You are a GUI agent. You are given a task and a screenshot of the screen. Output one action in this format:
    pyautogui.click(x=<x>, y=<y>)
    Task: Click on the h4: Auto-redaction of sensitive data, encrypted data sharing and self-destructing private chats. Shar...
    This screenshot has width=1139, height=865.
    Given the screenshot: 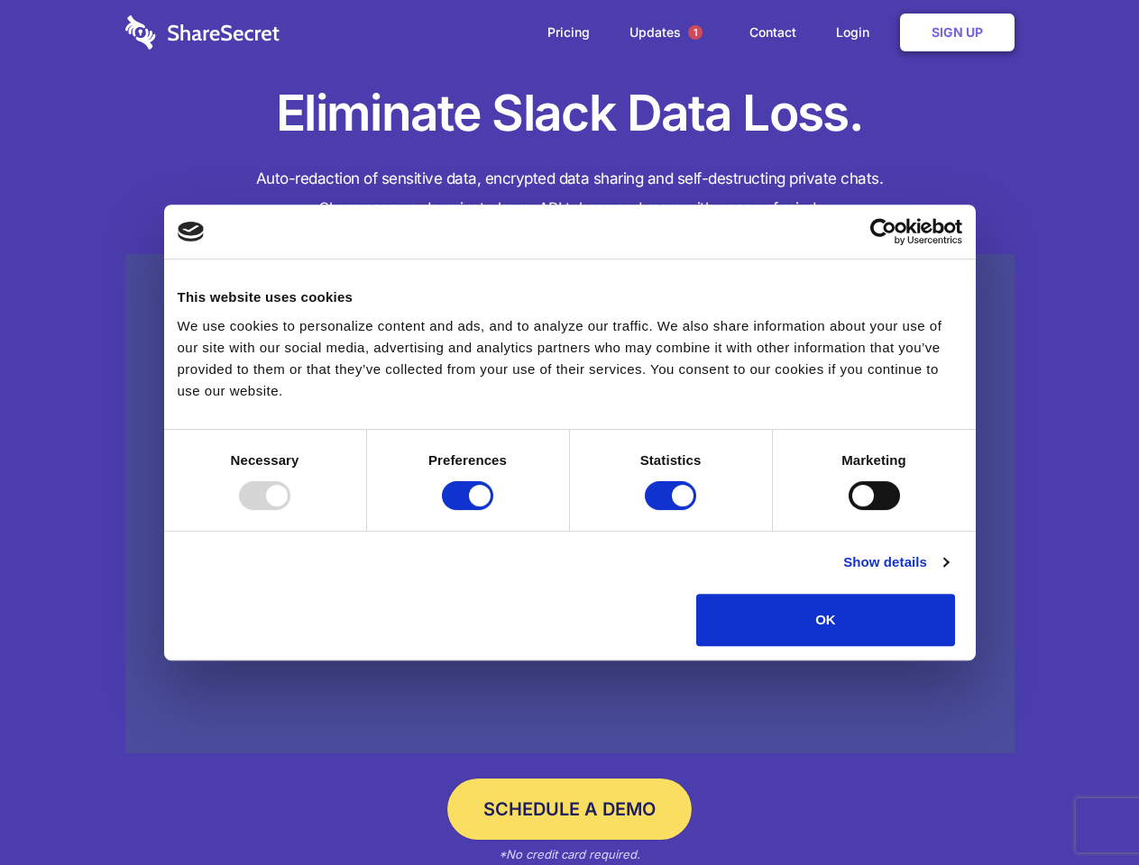 What is the action you would take?
    pyautogui.click(x=570, y=194)
    